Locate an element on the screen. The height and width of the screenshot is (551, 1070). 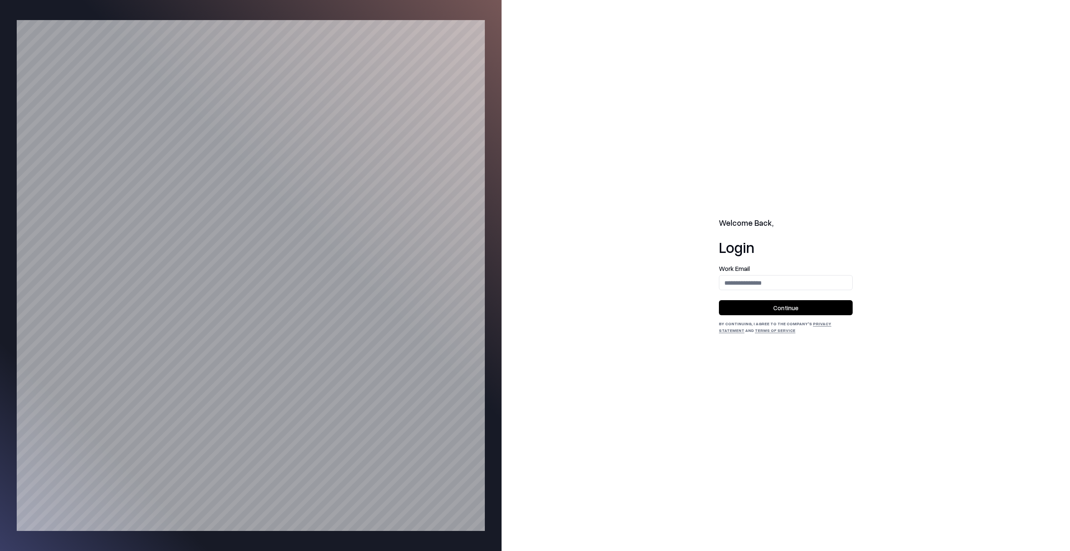
button: Continue is located at coordinates (786, 308).